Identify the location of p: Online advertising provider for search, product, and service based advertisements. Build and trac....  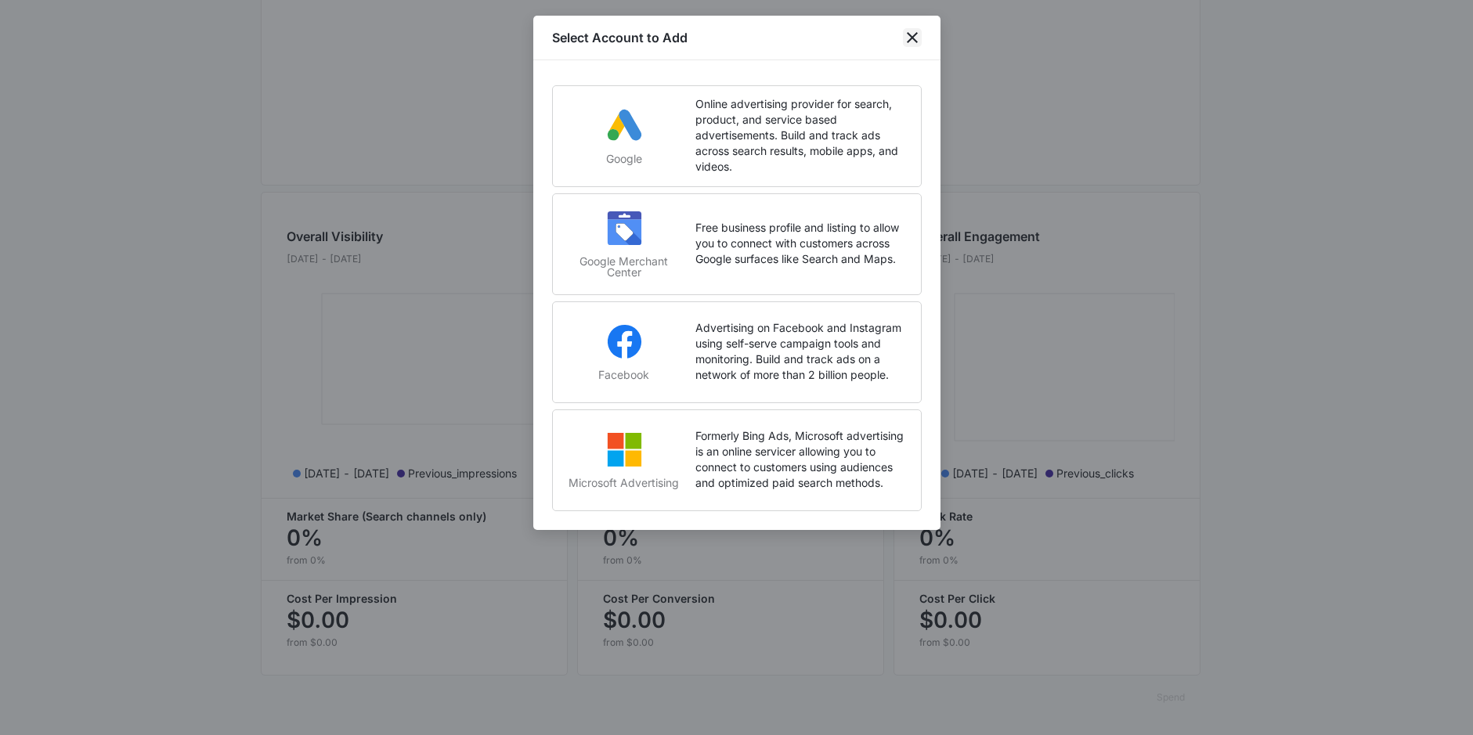
(800, 135).